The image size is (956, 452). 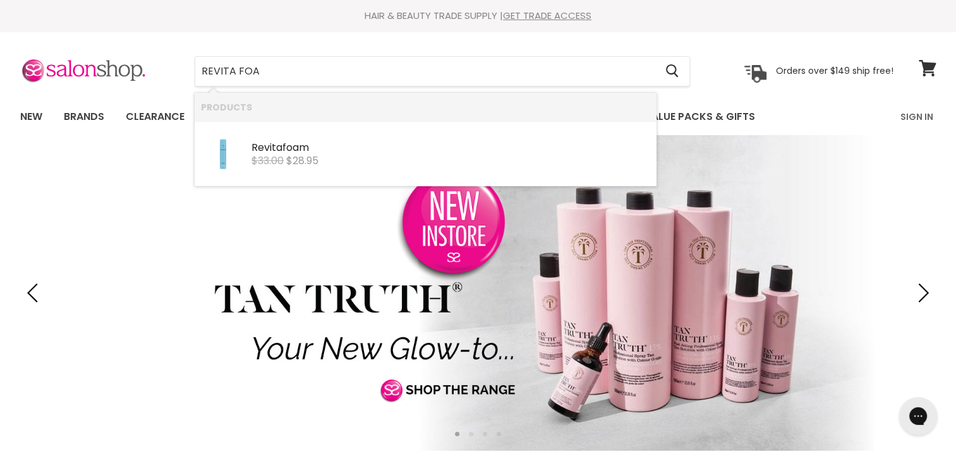 What do you see at coordinates (267, 160) in the screenshot?
I see `s: $33.00` at bounding box center [267, 160].